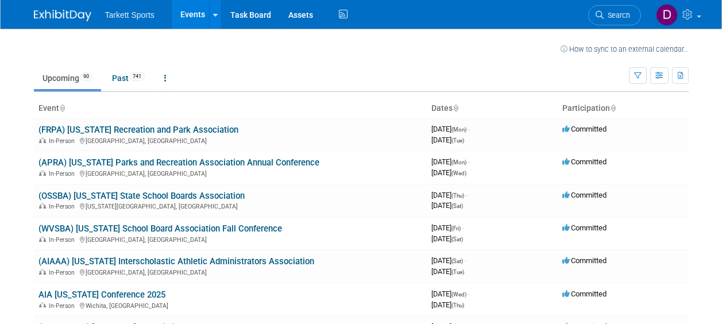 The width and height of the screenshot is (722, 324). Describe the element at coordinates (128, 78) in the screenshot. I see `a: Past741` at that location.